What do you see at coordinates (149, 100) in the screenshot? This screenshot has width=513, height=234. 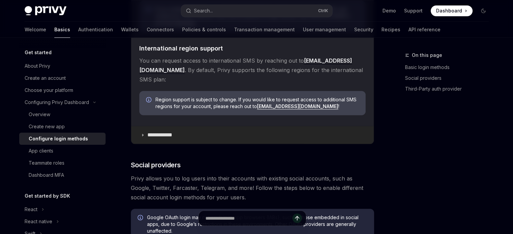 I see `svg: Info` at bounding box center [149, 100].